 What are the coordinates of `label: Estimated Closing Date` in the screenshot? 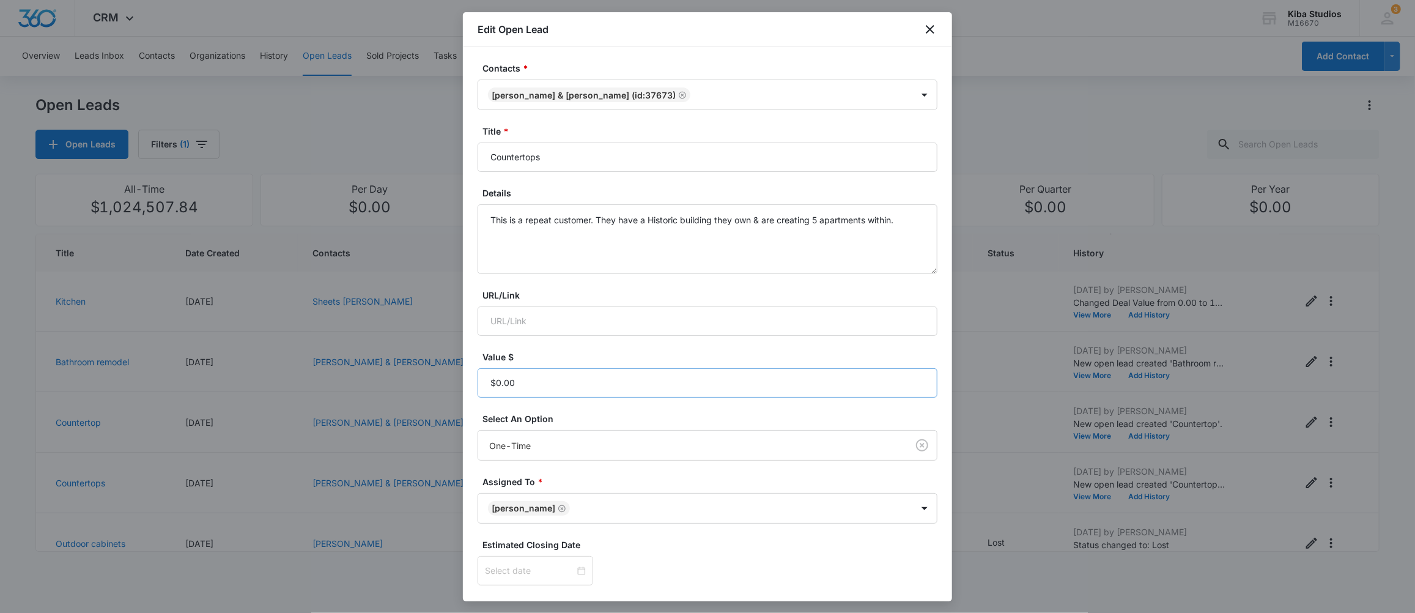 It's located at (712, 544).